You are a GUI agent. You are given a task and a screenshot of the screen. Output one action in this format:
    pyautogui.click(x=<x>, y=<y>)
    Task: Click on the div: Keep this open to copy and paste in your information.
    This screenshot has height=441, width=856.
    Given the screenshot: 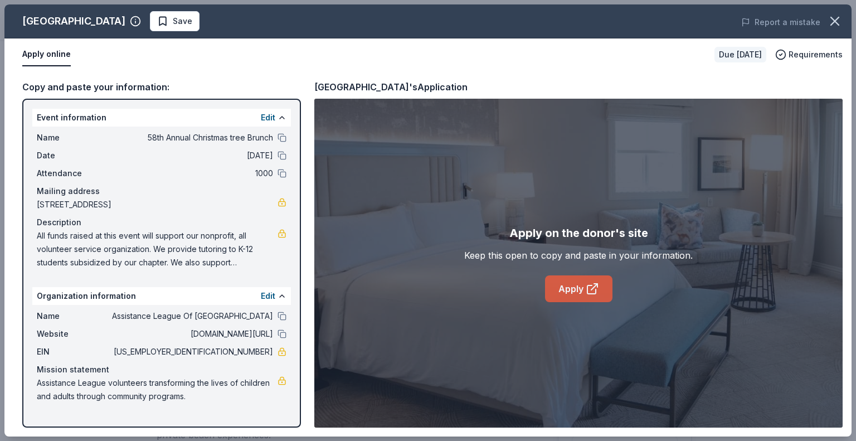 What is the action you would take?
    pyautogui.click(x=579, y=255)
    